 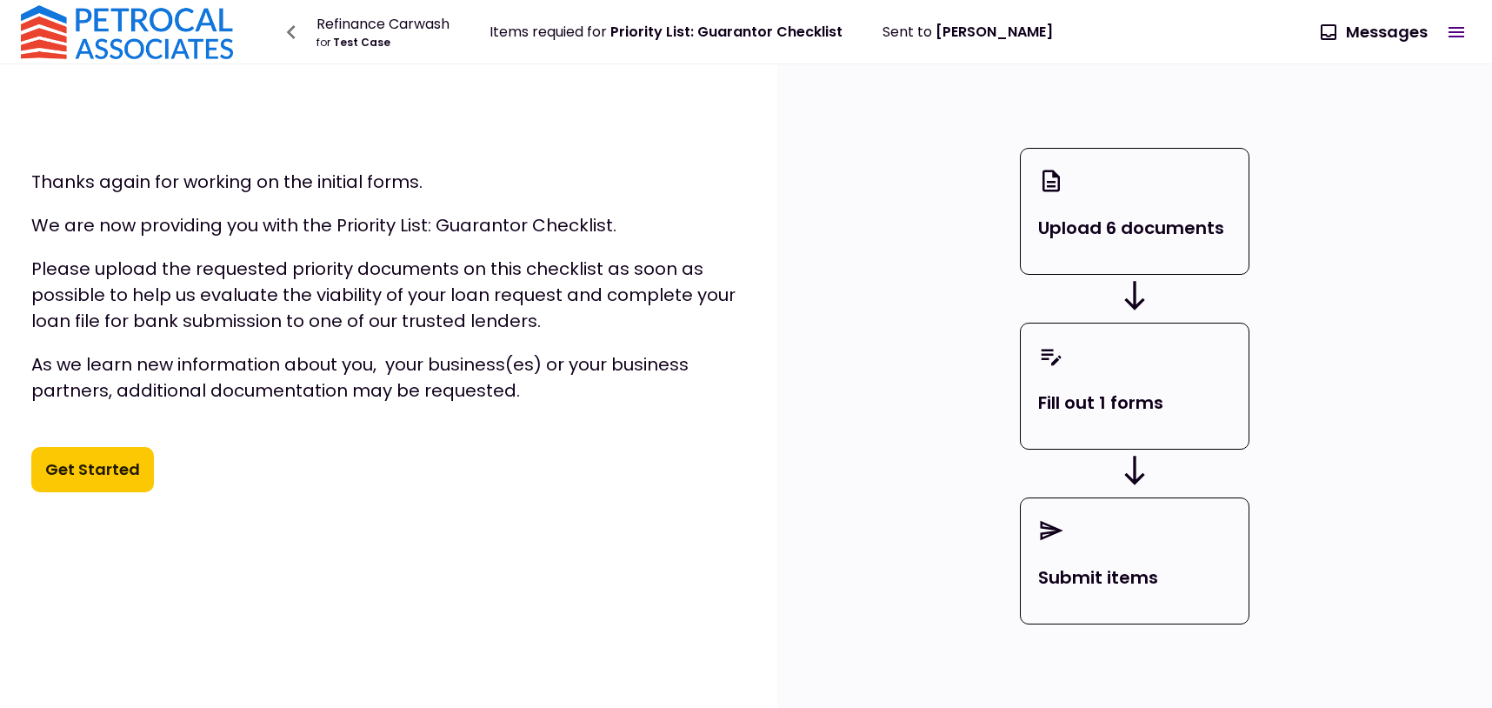 What do you see at coordinates (1134, 403) in the screenshot?
I see `p: Fill out 1 forms` at bounding box center [1134, 403].